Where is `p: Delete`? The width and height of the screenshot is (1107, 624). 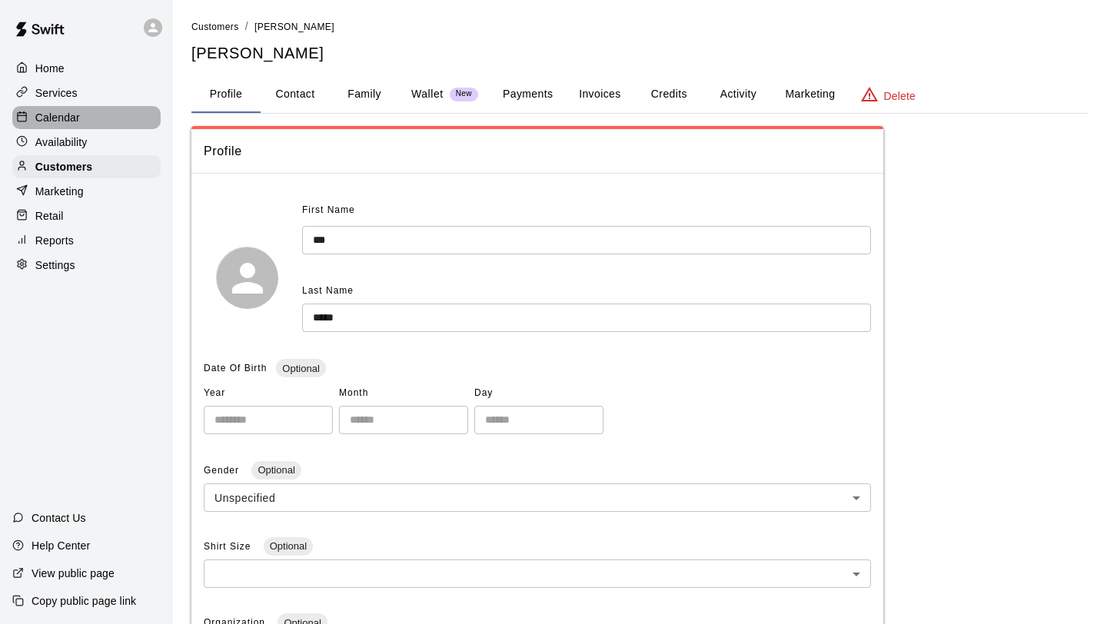 p: Delete is located at coordinates (900, 96).